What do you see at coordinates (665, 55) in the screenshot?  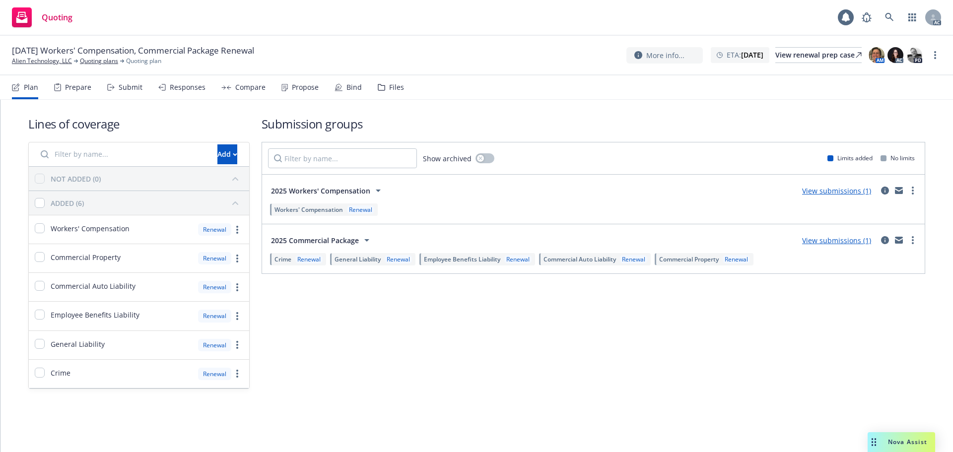 I see `span: More info...` at bounding box center [665, 55].